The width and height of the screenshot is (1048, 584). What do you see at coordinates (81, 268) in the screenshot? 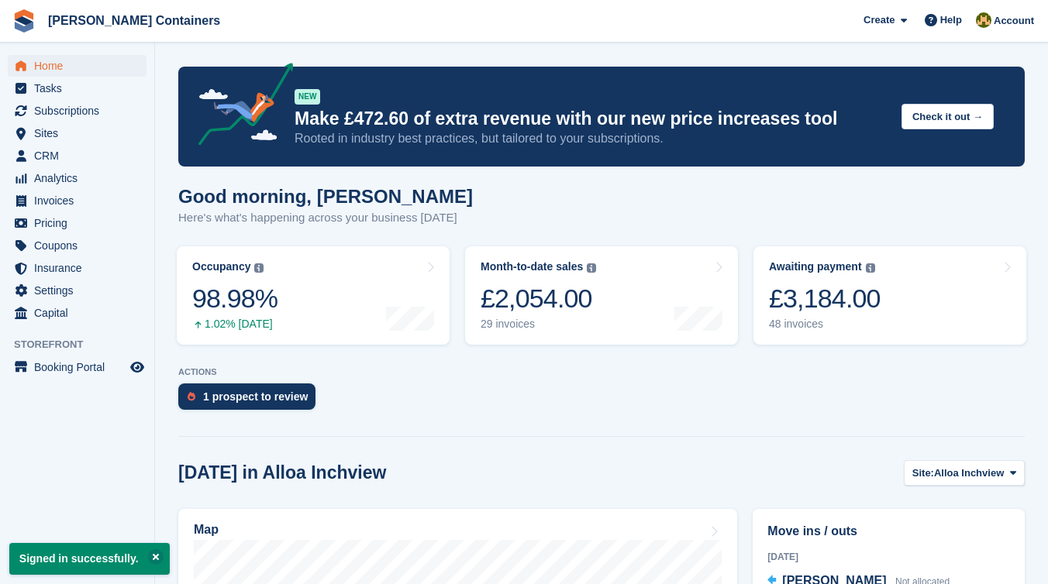
I see `span: Insurance` at bounding box center [81, 268].